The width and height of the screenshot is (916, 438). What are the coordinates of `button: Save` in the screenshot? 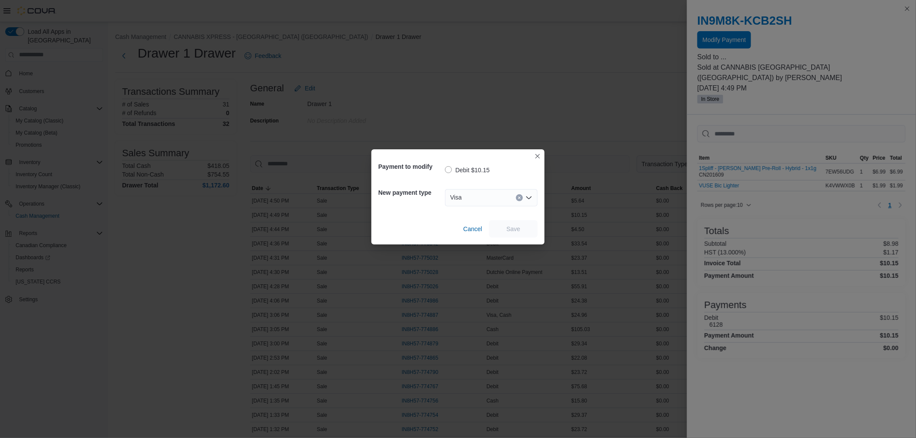 It's located at (514, 229).